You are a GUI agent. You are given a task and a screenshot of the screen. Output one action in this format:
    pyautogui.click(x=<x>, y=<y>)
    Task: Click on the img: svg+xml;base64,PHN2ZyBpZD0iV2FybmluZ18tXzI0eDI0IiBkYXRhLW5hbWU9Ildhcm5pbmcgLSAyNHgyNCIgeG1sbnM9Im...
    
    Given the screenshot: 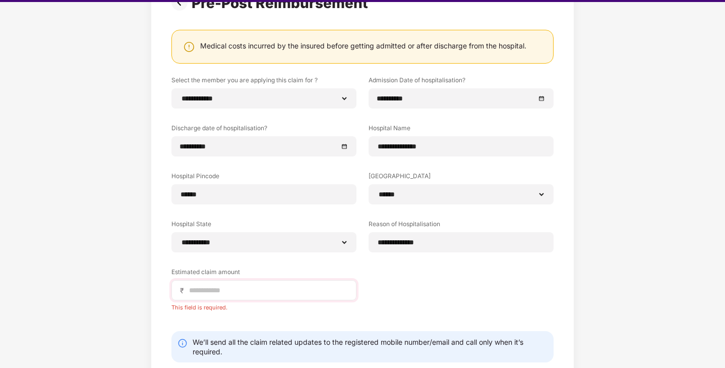 What is the action you would take?
    pyautogui.click(x=189, y=47)
    